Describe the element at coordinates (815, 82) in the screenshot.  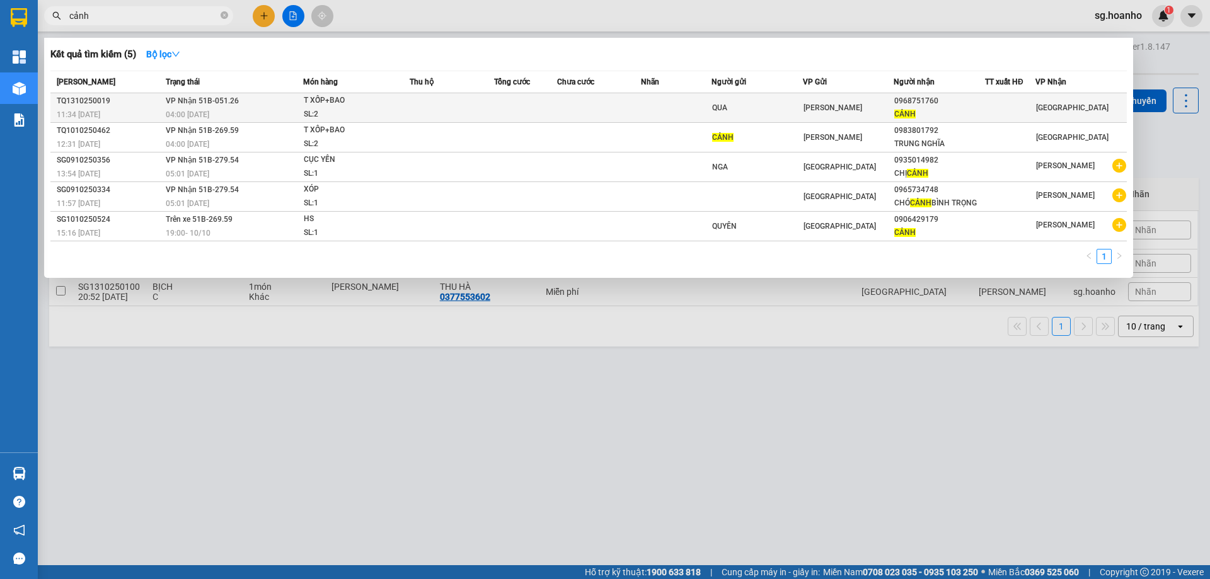
I see `span: VP Gửi` at that location.